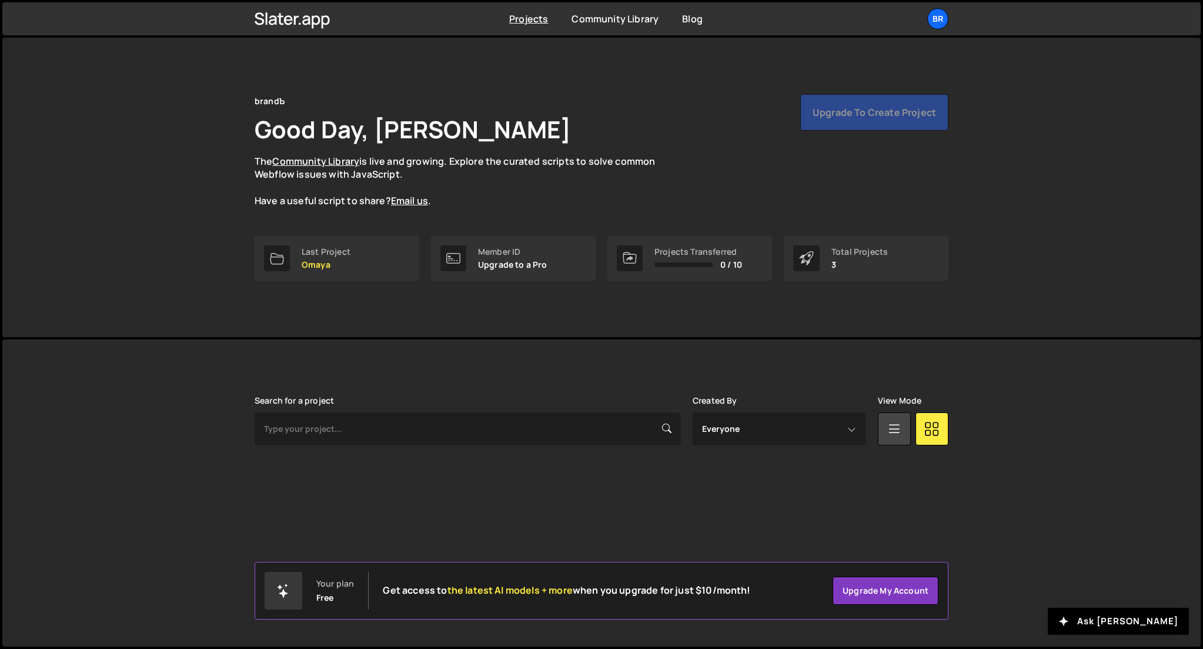  Describe the element at coordinates (325, 597) in the screenshot. I see `div: Free` at that location.